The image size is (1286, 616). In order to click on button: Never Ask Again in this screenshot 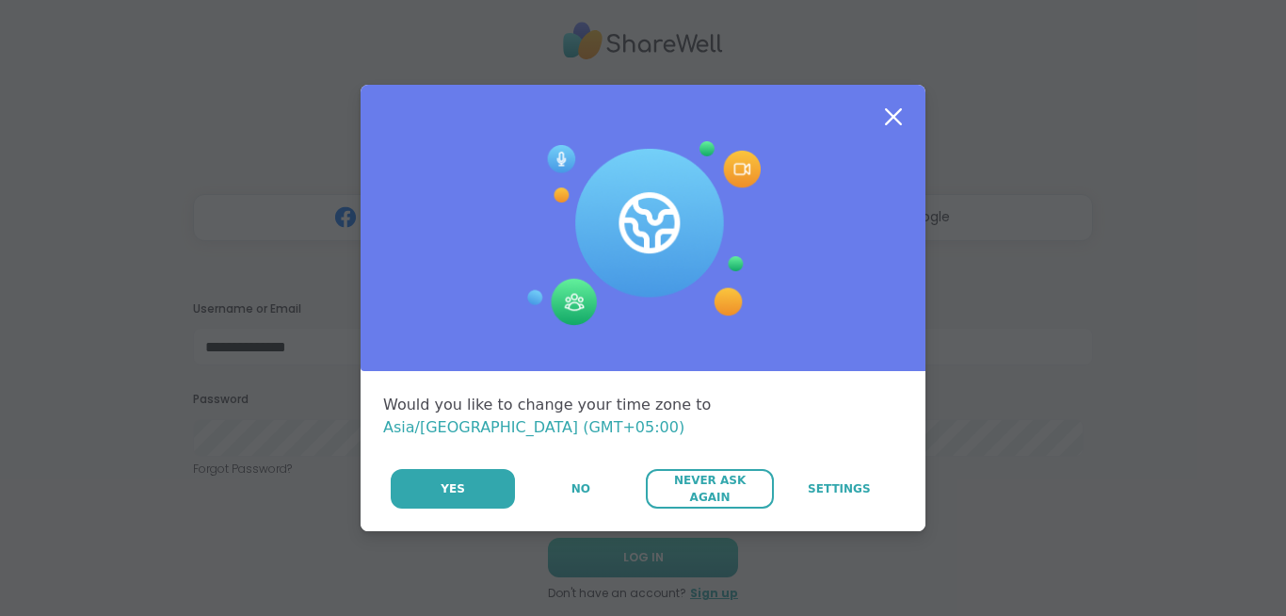, I will do `click(709, 489)`.